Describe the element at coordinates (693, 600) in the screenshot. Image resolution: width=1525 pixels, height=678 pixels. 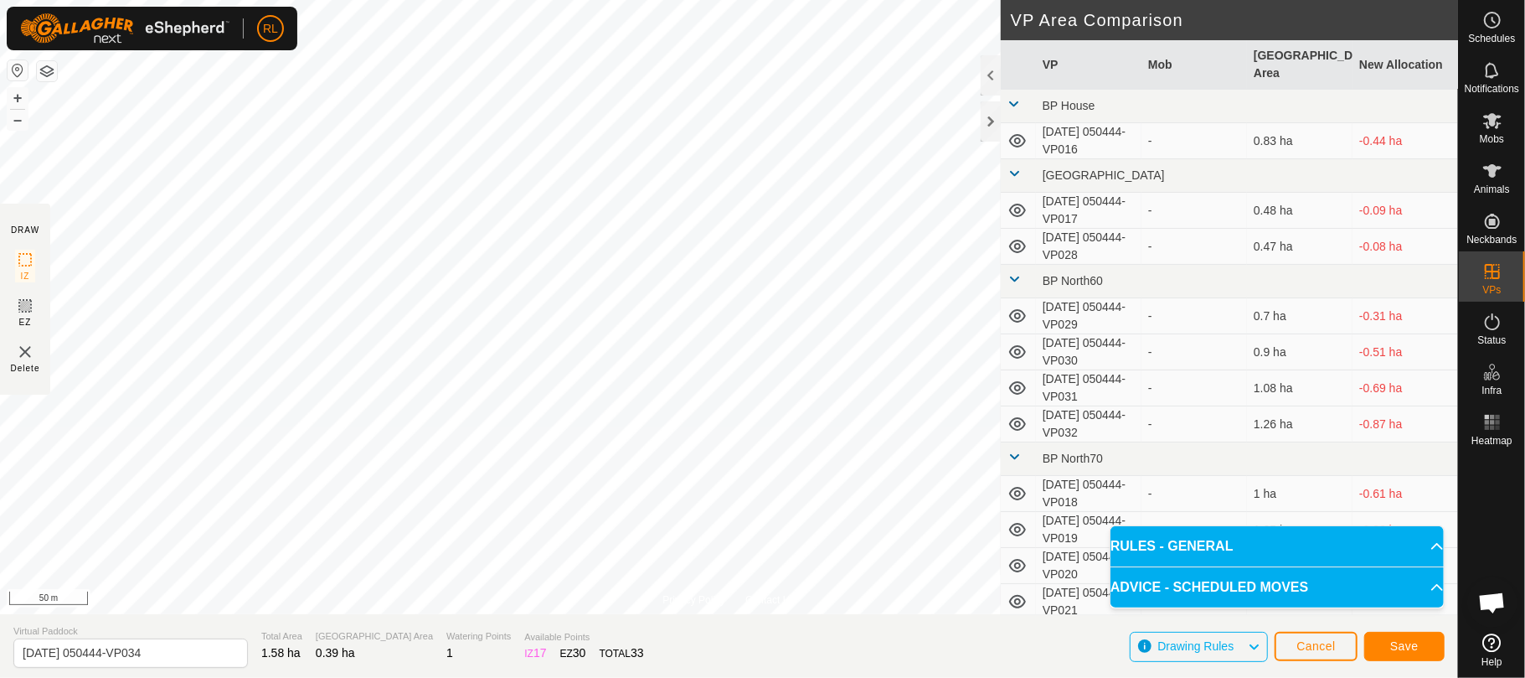
I see `a: Privacy Policy` at that location.